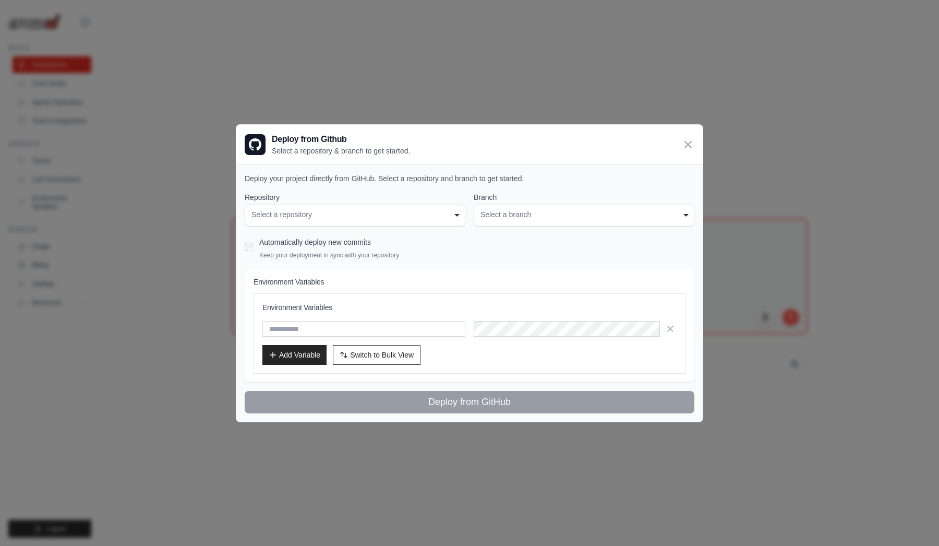 The image size is (939, 546). What do you see at coordinates (294, 355) in the screenshot?
I see `button: Add Variable` at bounding box center [294, 355].